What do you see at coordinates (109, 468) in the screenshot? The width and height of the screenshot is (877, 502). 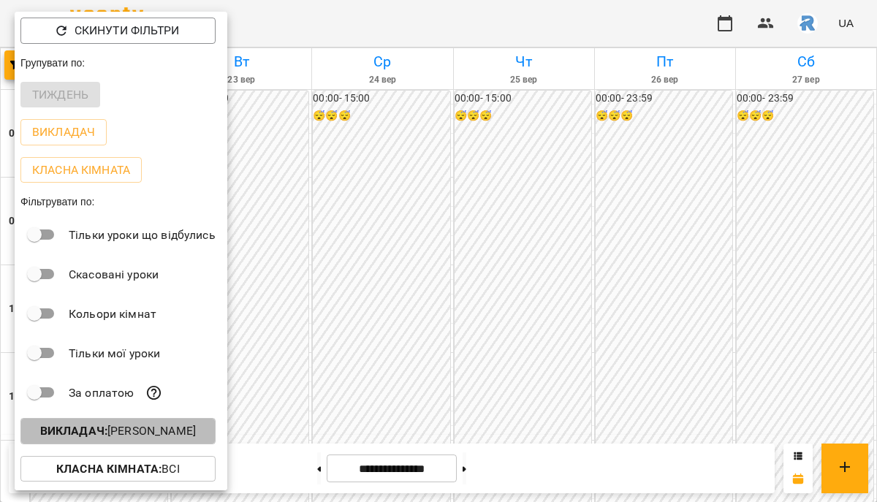 I see `b: Класна кімната :` at bounding box center [109, 468].